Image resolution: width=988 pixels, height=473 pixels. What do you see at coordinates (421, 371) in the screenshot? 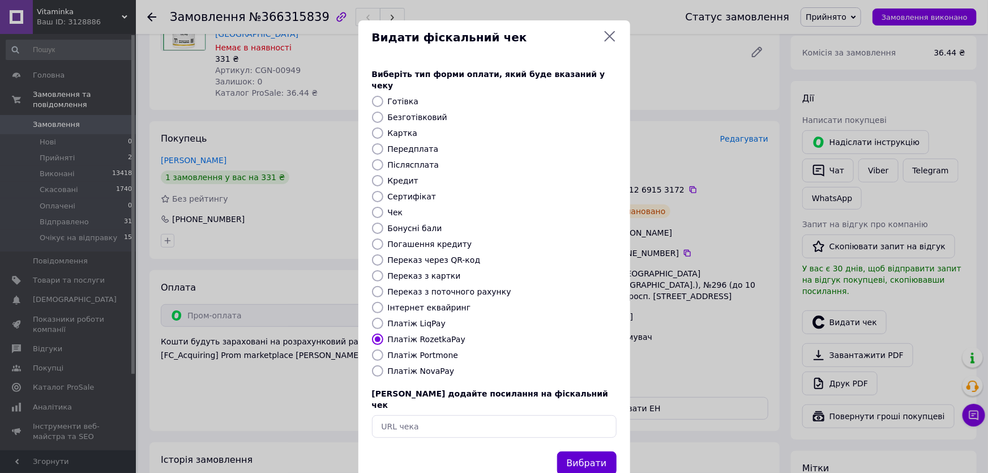
I see `label: Платіж NovaPay` at bounding box center [421, 371].